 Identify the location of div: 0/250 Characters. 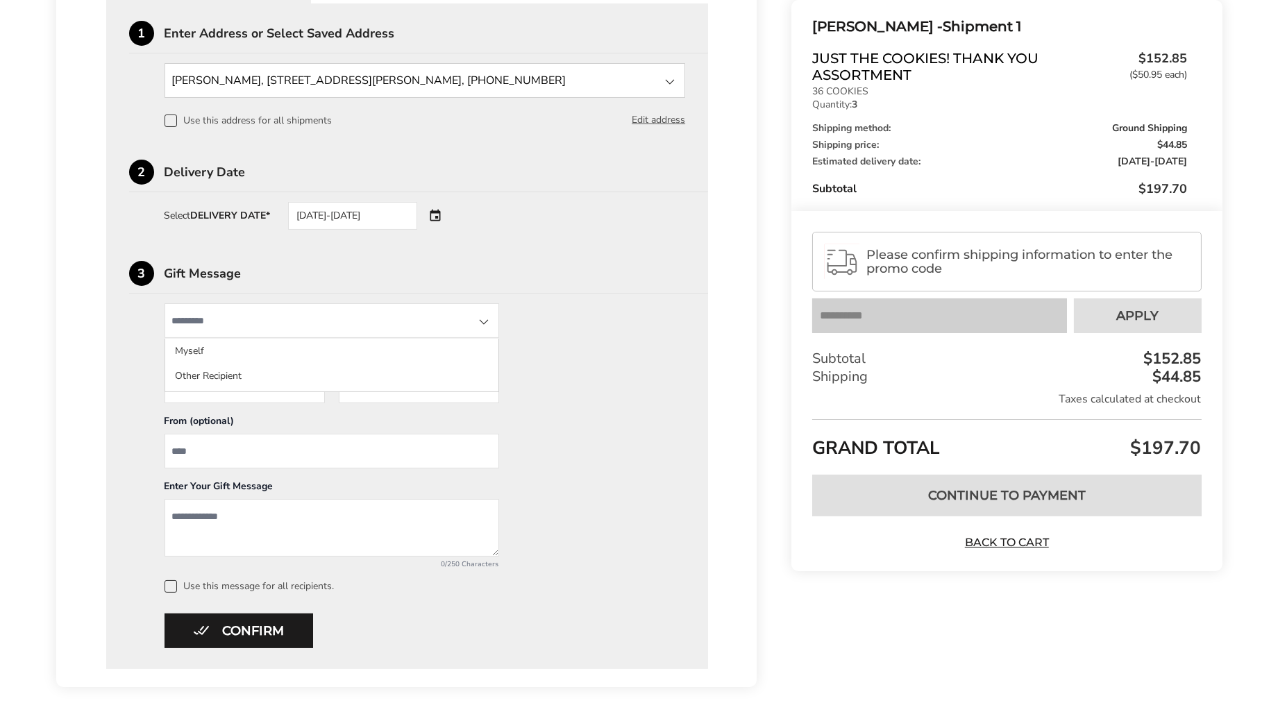
(332, 564).